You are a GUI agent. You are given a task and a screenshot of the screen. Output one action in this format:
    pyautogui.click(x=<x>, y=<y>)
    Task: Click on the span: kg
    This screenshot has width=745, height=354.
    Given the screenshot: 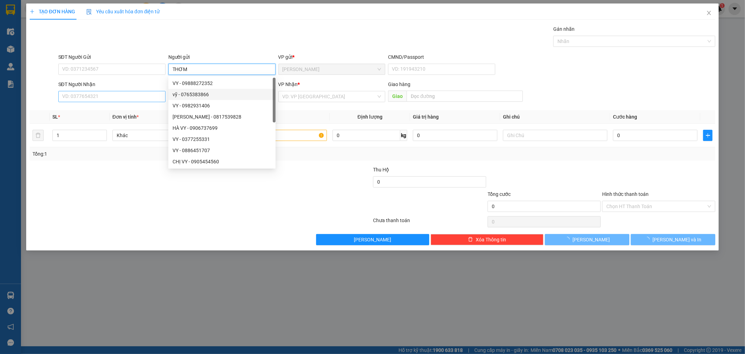 What is the action you would take?
    pyautogui.click(x=404, y=135)
    